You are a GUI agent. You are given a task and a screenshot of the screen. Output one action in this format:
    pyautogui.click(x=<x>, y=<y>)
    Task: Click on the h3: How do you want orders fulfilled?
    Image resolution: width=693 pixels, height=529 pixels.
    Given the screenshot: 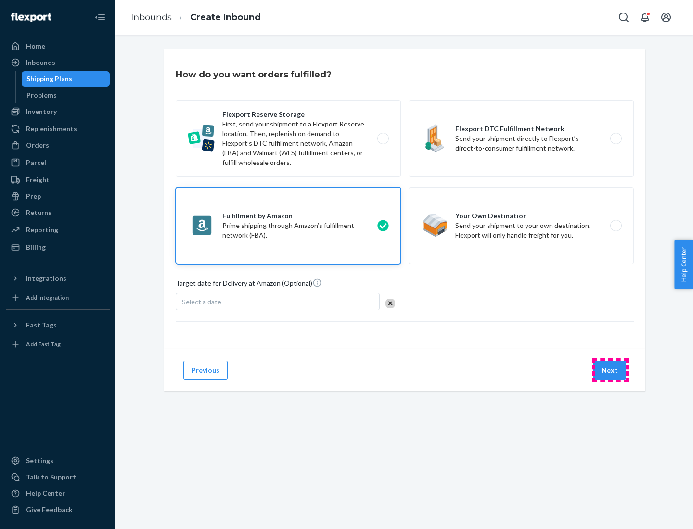 What is the action you would take?
    pyautogui.click(x=254, y=75)
    